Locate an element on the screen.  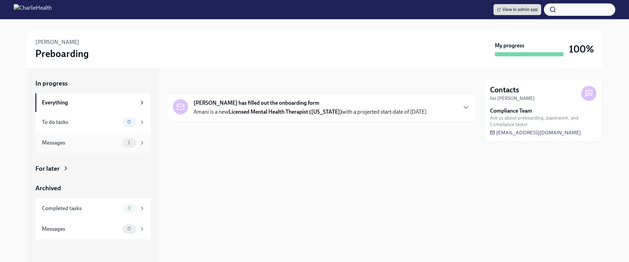
a: View in admin app is located at coordinates (517, 10).